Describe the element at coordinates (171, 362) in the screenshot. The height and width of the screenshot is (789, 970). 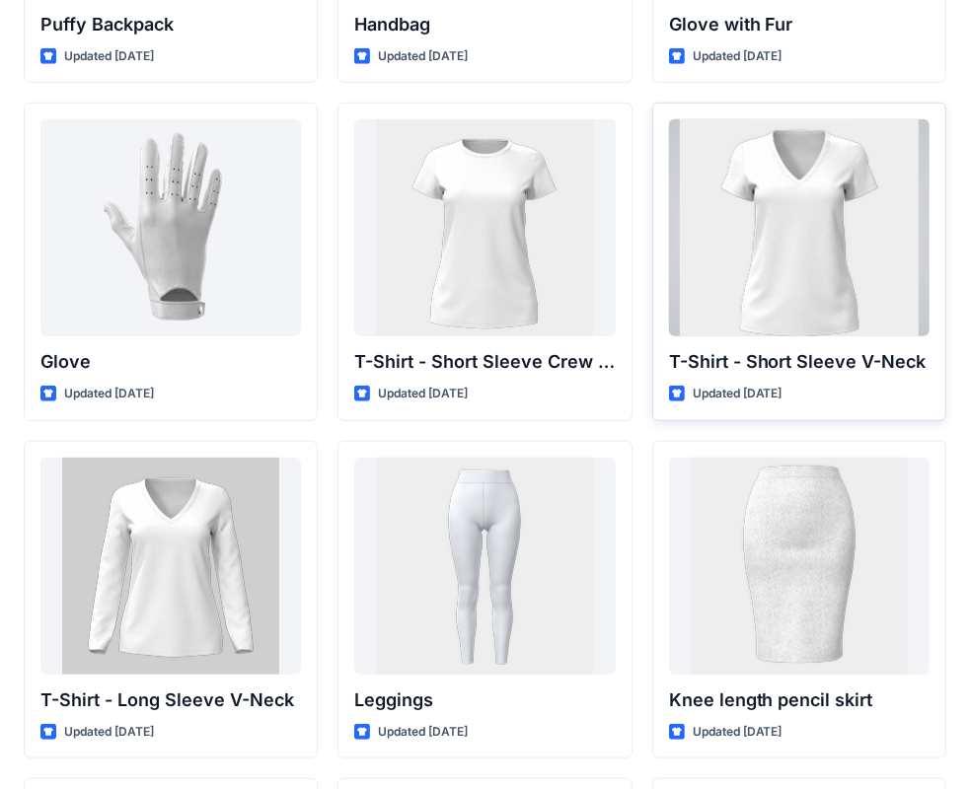
I see `p: Glove` at that location.